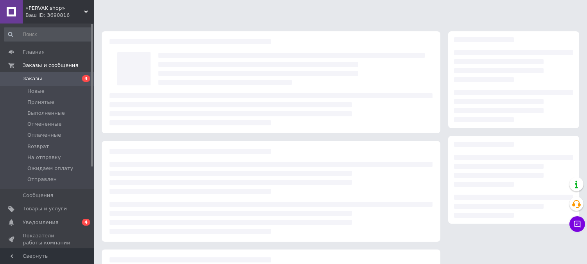  Describe the element at coordinates (45, 209) in the screenshot. I see `span: Товары и услуги` at that location.